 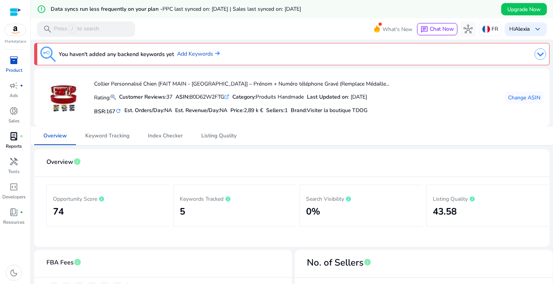 I want to click on img: 41XOvB+ZqyL._SS40_.jpg, so click(x=63, y=98).